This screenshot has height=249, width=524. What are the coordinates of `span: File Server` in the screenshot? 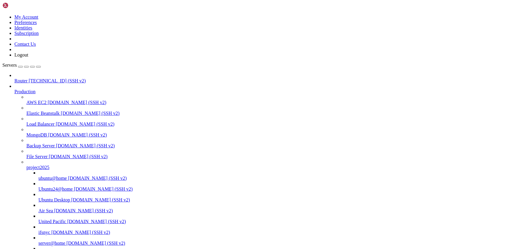 It's located at (37, 156).